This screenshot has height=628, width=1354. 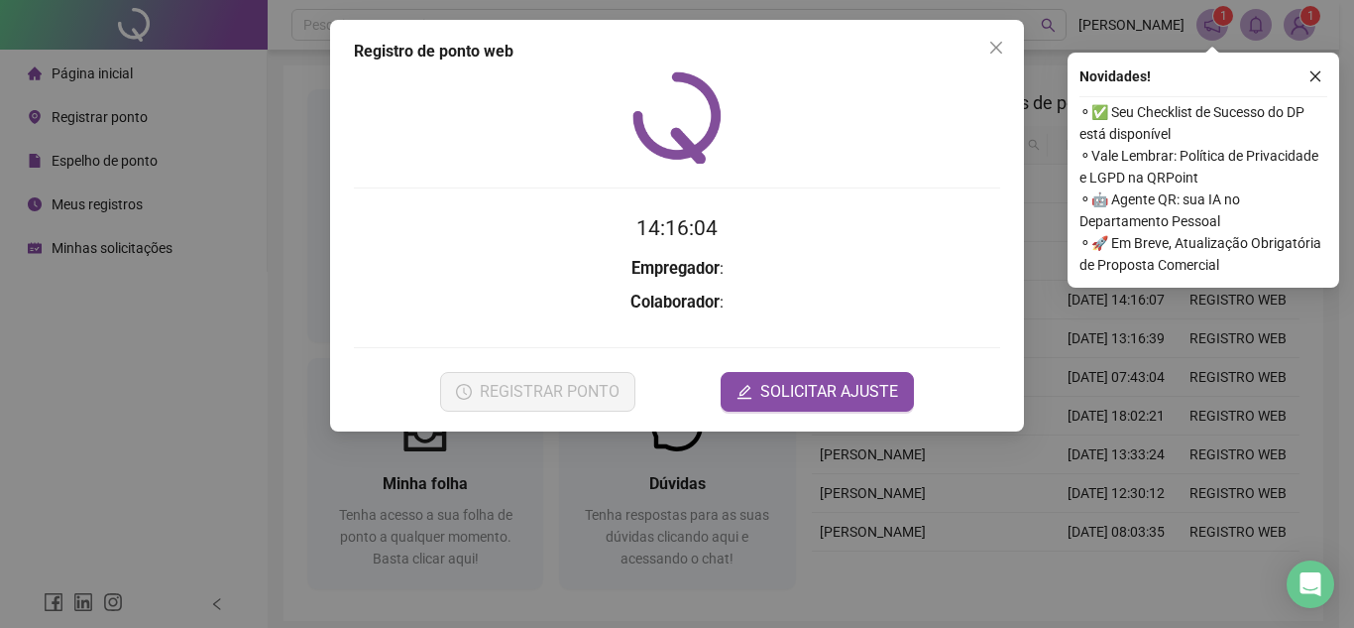 I want to click on span: ⚬ 🤖 Agente QR: sua IA no Departamento Pessoal, so click(x=1203, y=210).